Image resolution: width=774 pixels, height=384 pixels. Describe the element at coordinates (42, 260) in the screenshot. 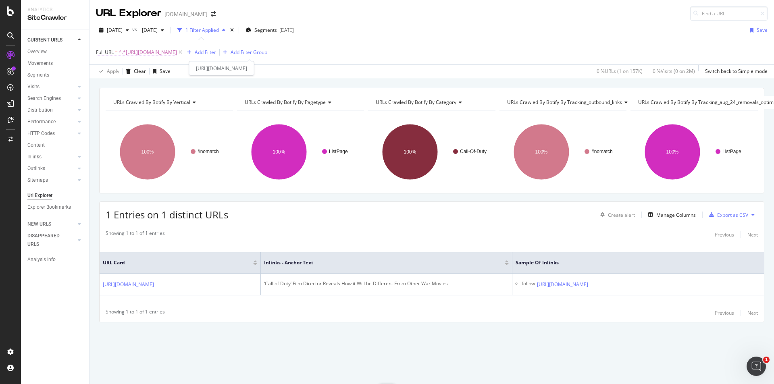

I see `div: Analysis Info` at that location.